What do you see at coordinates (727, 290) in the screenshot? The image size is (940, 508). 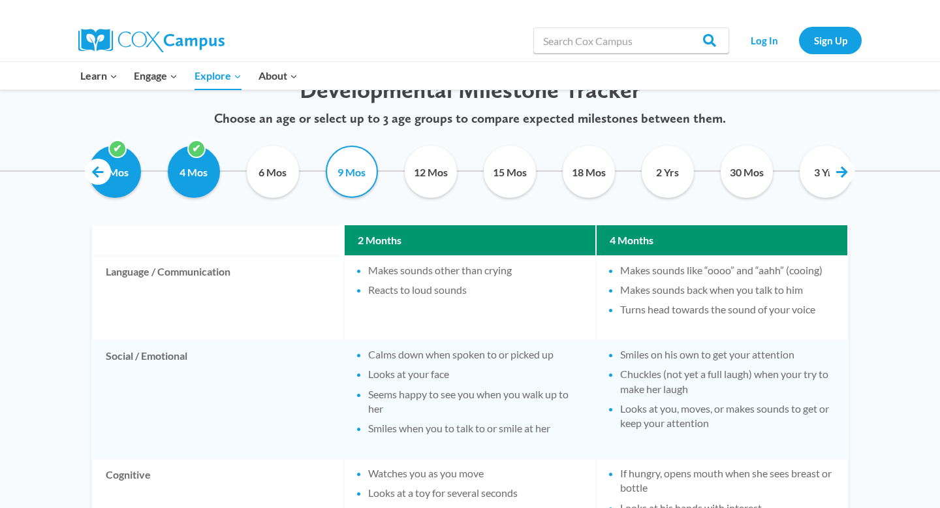 I see `li: Makes sounds back when you talk to him` at bounding box center [727, 290].